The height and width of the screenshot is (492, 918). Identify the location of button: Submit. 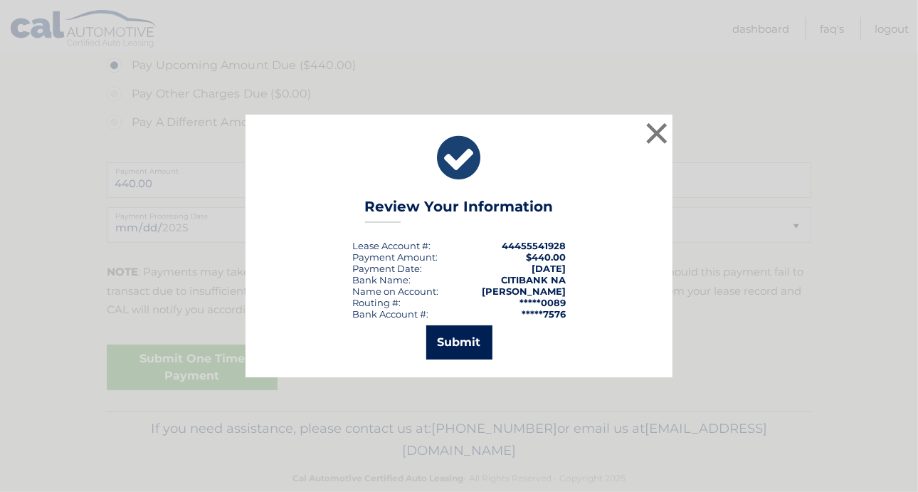
(459, 342).